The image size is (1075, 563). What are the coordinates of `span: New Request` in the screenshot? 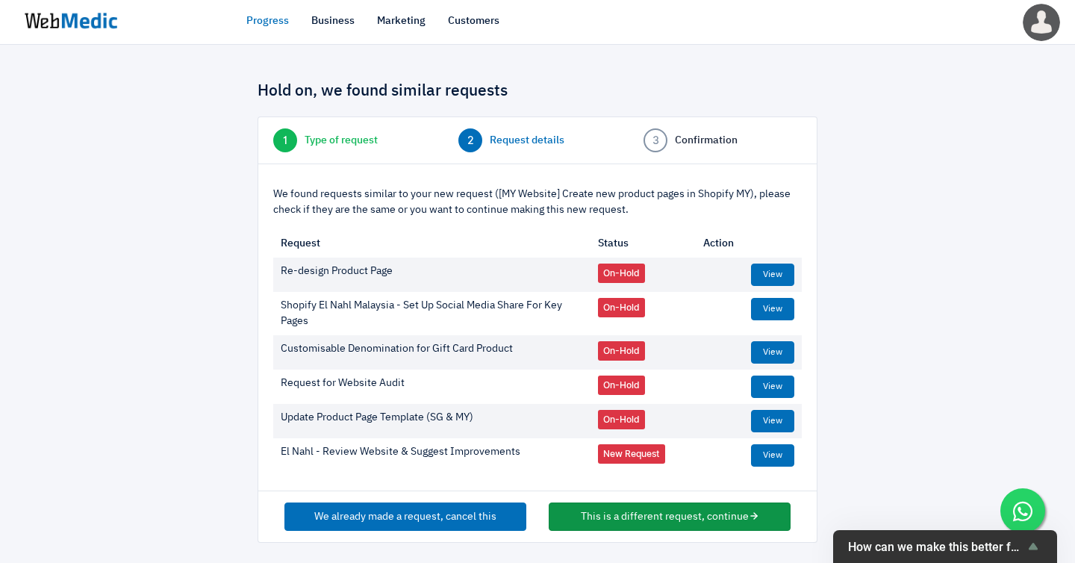 It's located at (631, 454).